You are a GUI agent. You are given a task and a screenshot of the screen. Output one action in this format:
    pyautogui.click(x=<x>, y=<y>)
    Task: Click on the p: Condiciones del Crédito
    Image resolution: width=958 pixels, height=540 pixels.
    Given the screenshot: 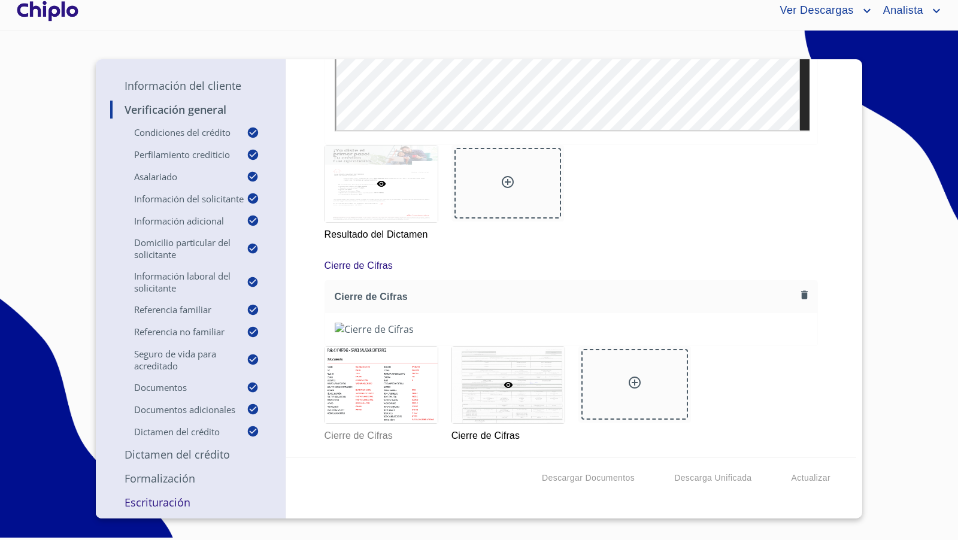 What is the action you would take?
    pyautogui.click(x=178, y=132)
    